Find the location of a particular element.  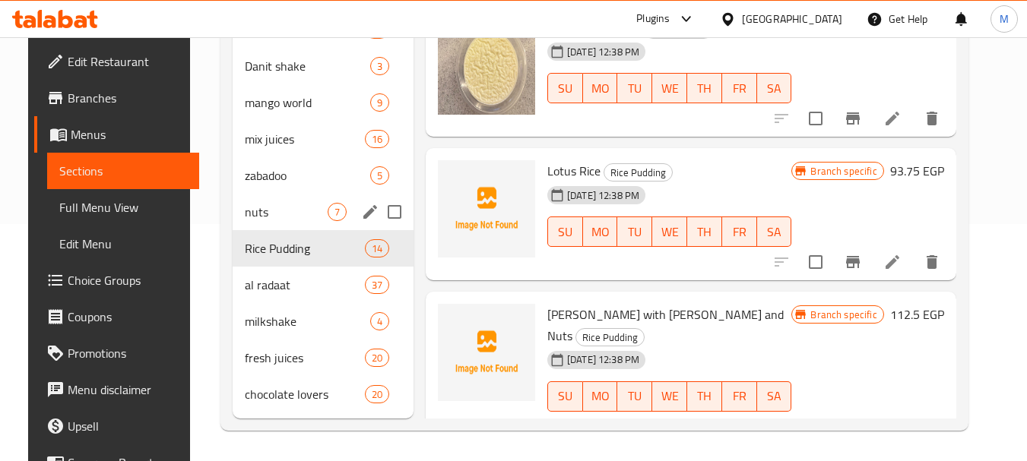

a: Promotions is located at coordinates (117, 354).